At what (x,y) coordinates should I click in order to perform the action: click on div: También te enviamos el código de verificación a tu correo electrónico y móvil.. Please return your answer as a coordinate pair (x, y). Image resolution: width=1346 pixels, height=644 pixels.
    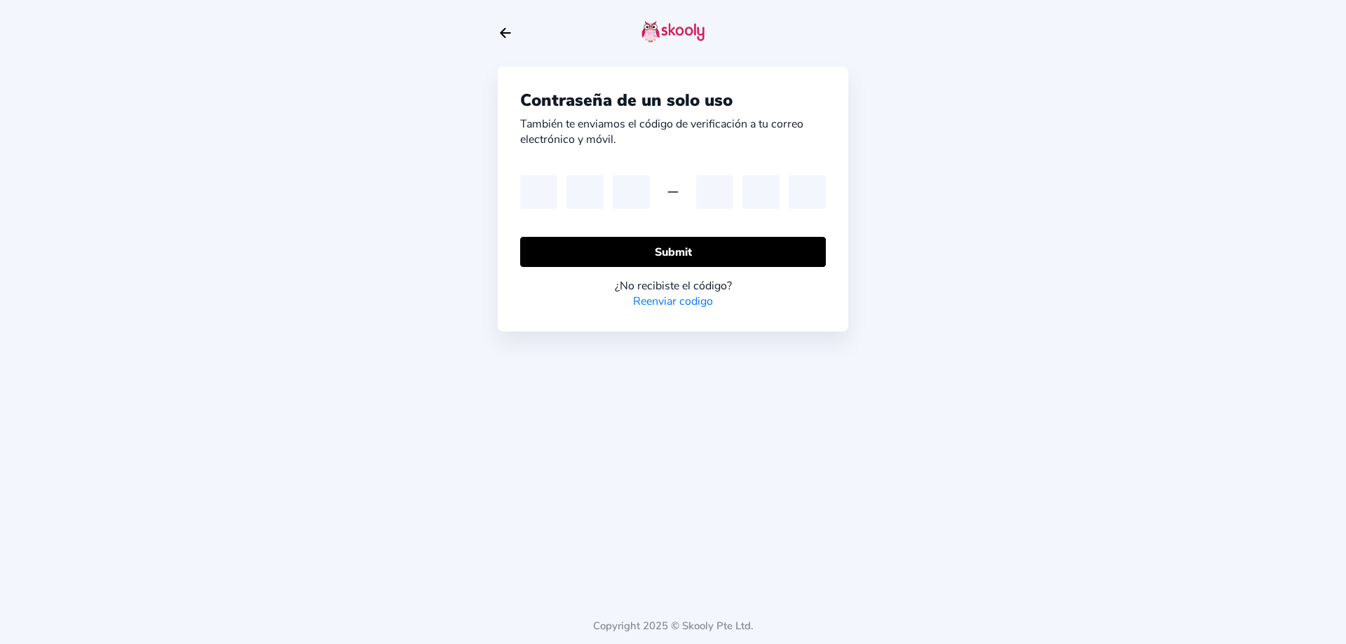
    Looking at the image, I should click on (673, 132).